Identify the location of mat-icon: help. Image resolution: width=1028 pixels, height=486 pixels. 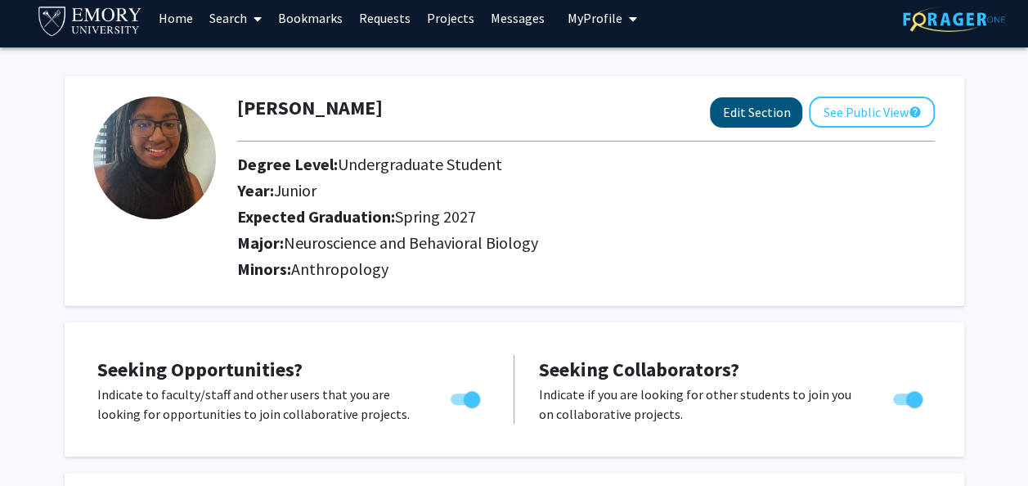
(914, 112).